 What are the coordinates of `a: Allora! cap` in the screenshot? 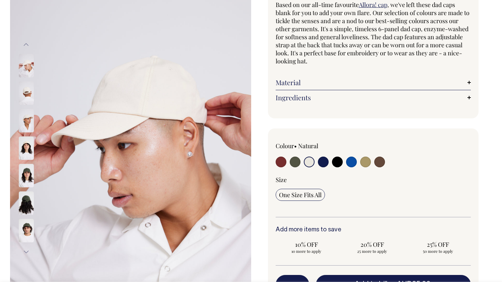 It's located at (373, 5).